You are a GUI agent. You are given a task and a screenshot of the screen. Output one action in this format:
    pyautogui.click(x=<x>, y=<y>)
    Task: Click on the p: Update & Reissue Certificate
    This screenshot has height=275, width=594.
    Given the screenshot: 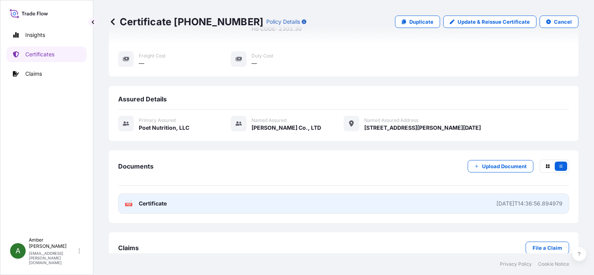 What is the action you would take?
    pyautogui.click(x=494, y=22)
    